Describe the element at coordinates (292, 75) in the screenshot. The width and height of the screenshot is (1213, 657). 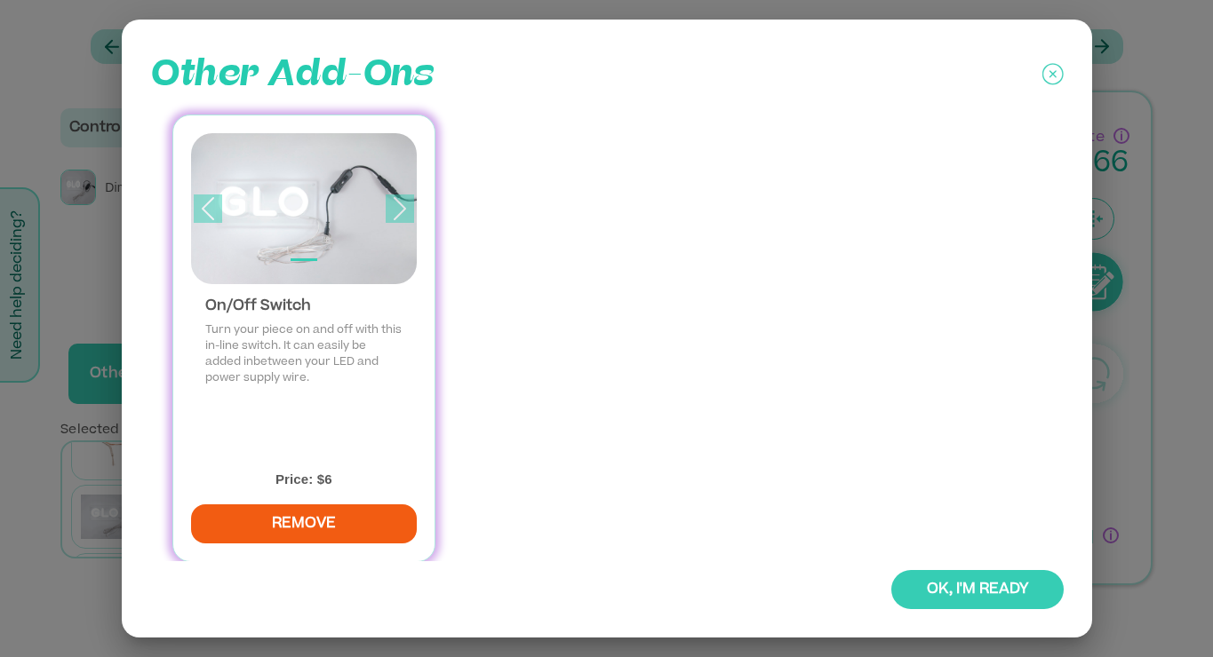
I see `p: Other Add-Ons` at that location.